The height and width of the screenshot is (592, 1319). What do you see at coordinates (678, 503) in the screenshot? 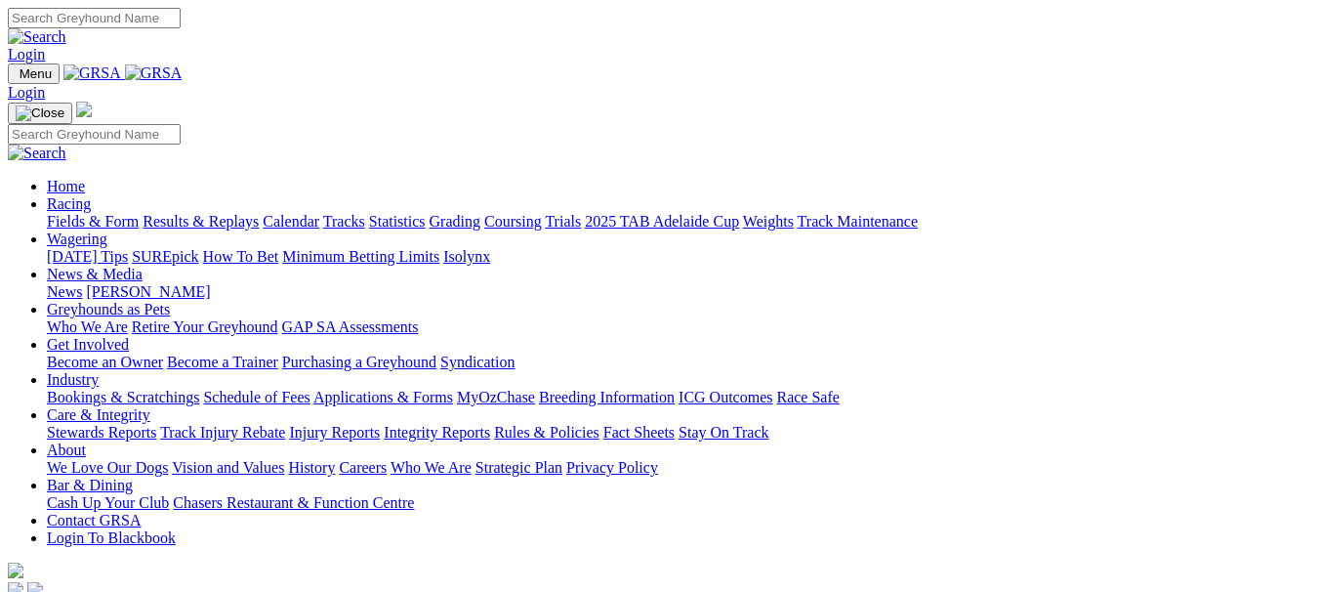
I see `div: Bar & Dining` at bounding box center [678, 503].